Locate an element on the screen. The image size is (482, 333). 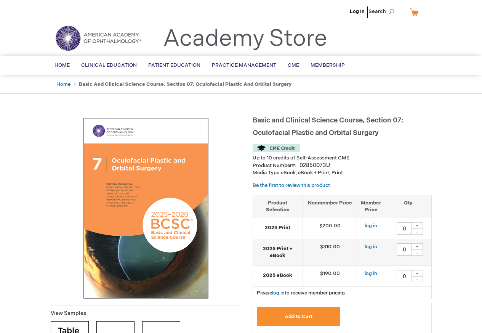
span: Membership is located at coordinates (328, 65).